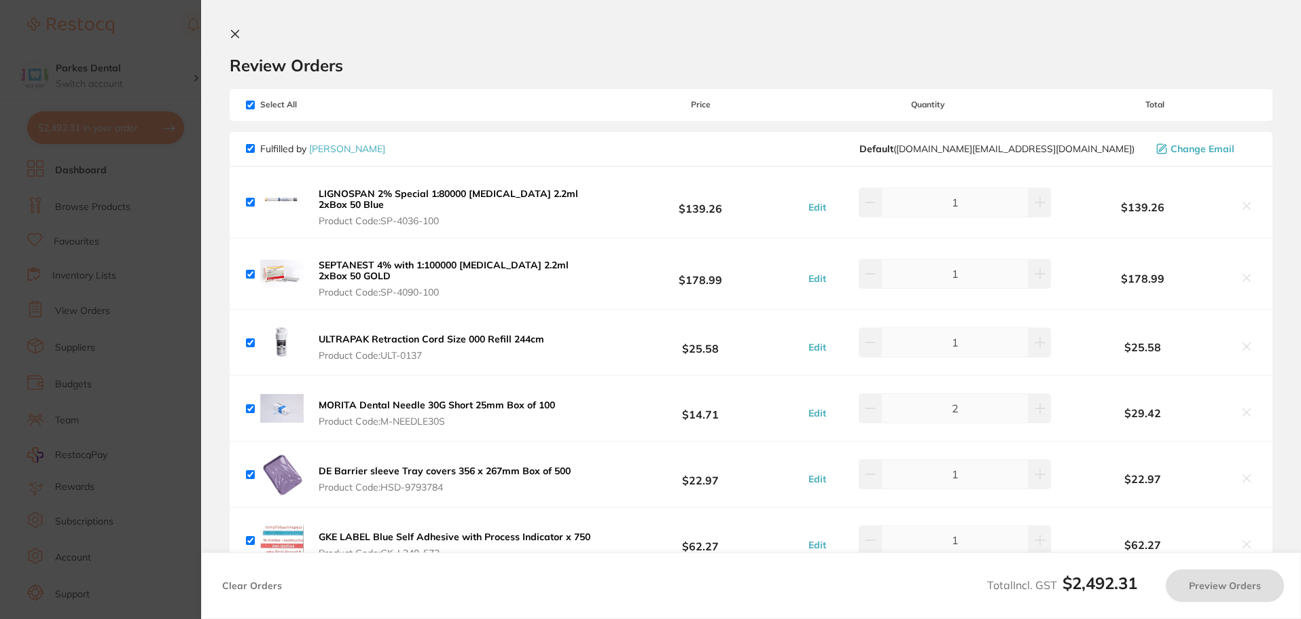 Image resolution: width=1301 pixels, height=619 pixels. I want to click on span: Select All, so click(314, 105).